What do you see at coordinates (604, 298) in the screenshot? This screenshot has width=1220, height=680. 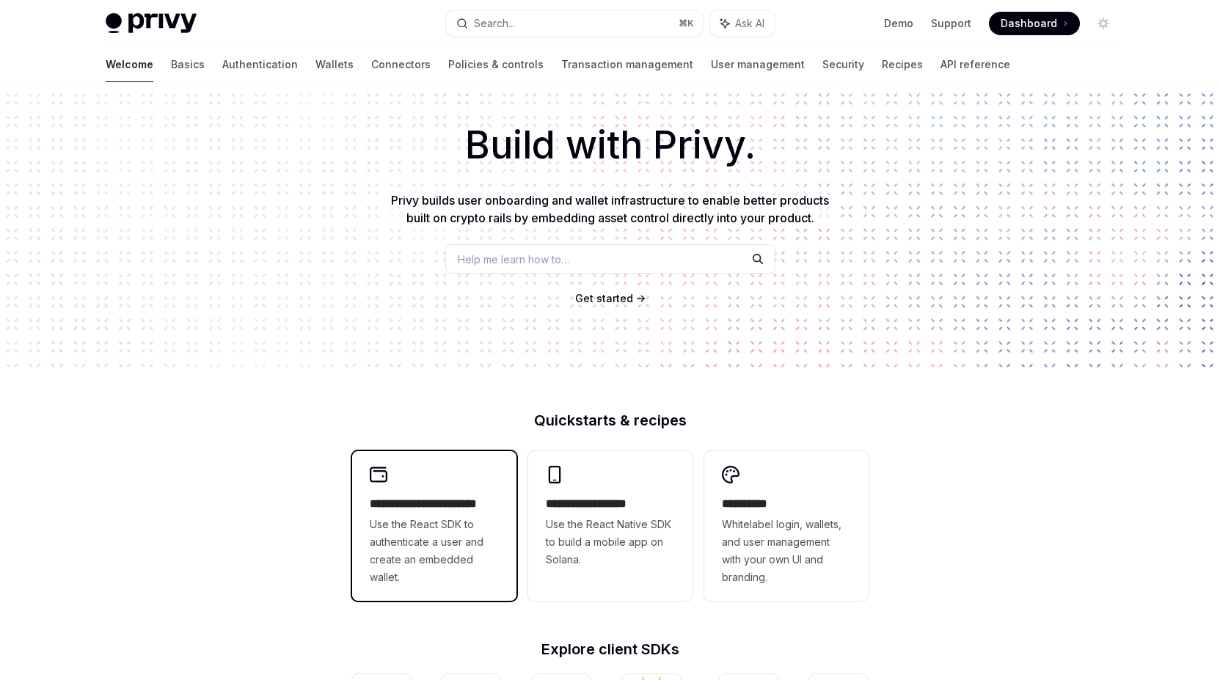 I see `span: Get started` at bounding box center [604, 298].